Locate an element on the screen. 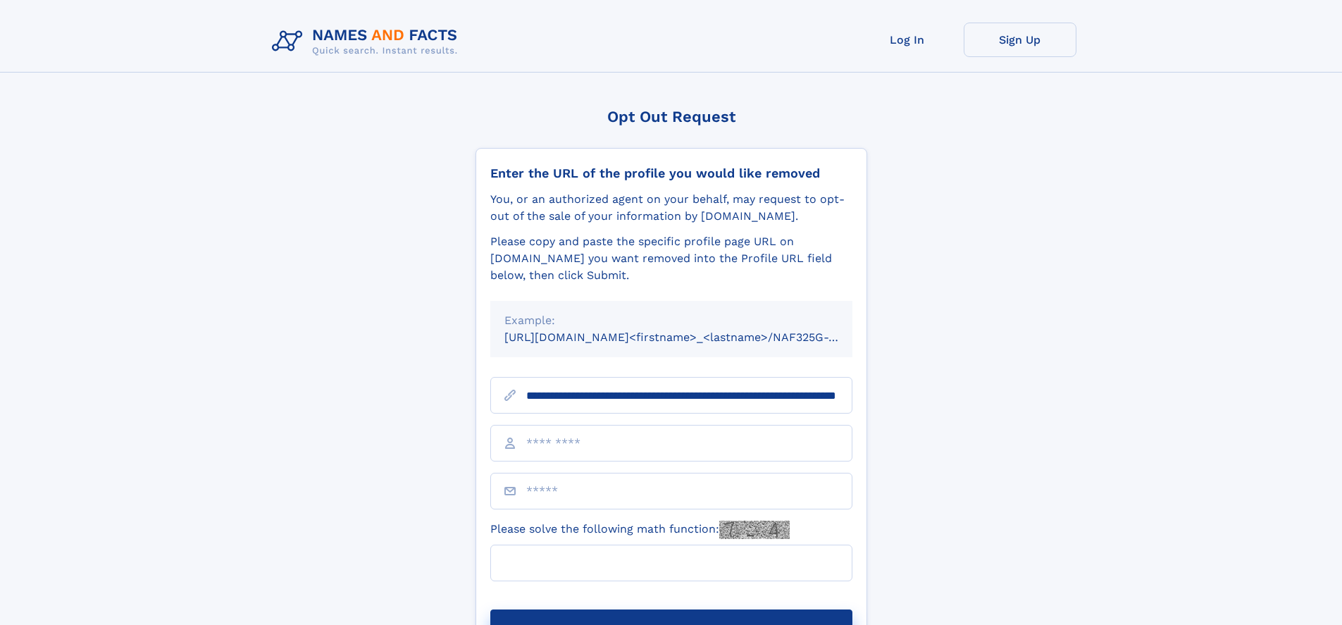  a: Sign Up is located at coordinates (1020, 39).